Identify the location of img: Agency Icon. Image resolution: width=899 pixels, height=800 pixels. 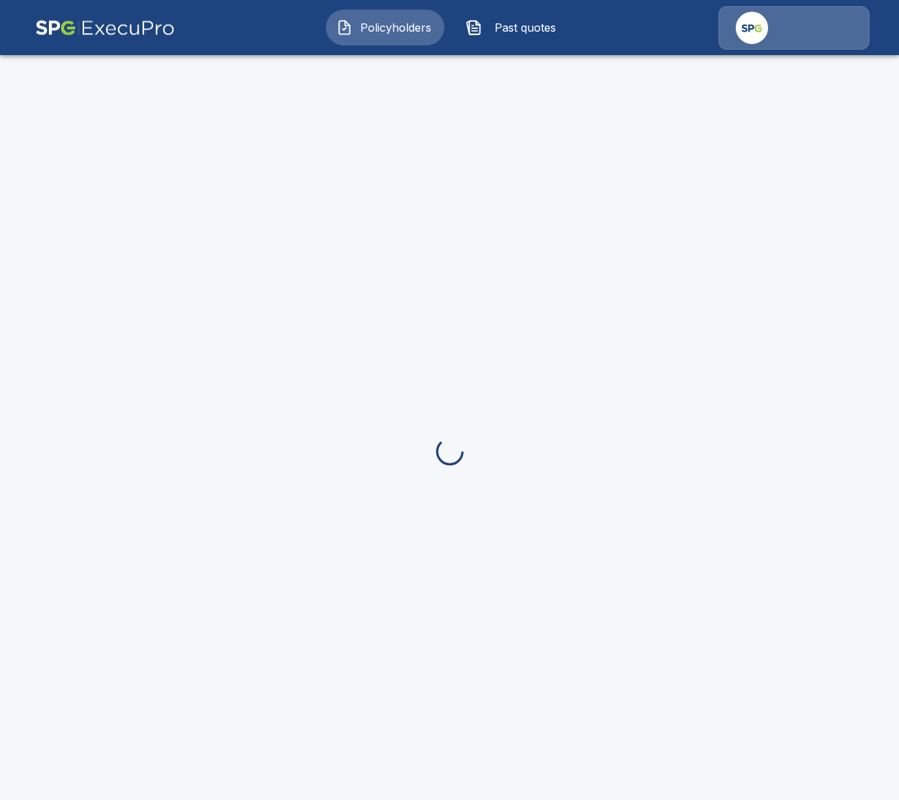
(752, 28).